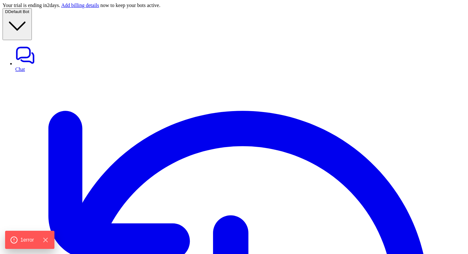 The height and width of the screenshot is (254, 468). I want to click on a: Add billing details, so click(80, 5).